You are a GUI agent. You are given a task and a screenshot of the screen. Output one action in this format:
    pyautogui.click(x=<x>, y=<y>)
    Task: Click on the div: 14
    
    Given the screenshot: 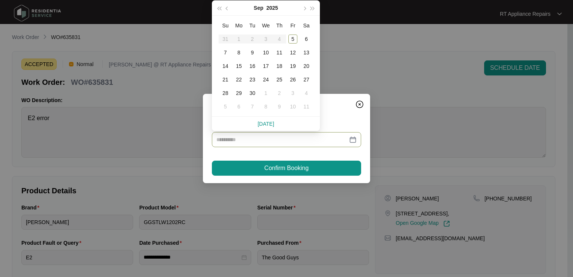 What is the action you would take?
    pyautogui.click(x=225, y=66)
    